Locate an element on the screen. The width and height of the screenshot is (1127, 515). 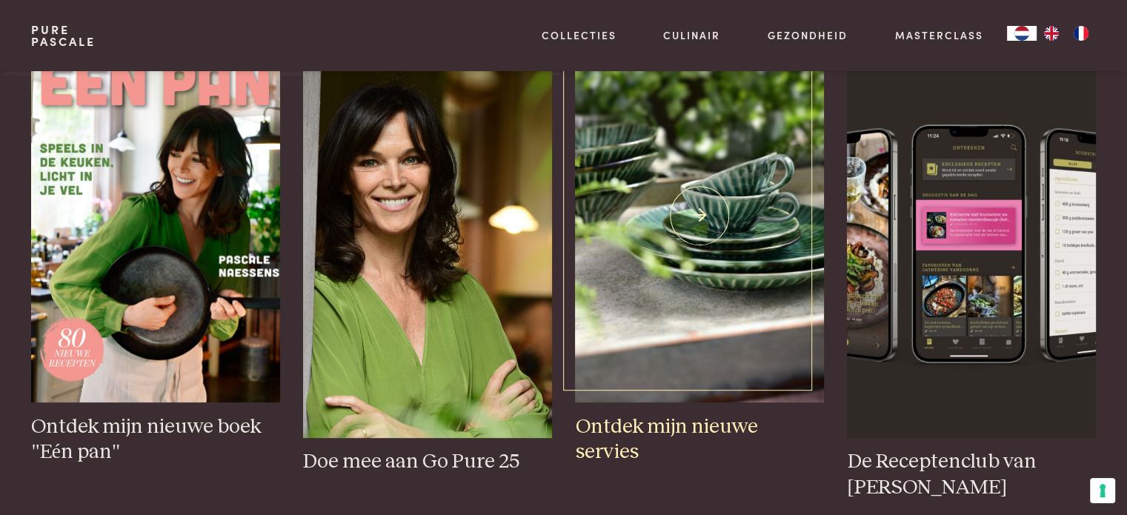
img: pascale_foto is located at coordinates (427, 251).